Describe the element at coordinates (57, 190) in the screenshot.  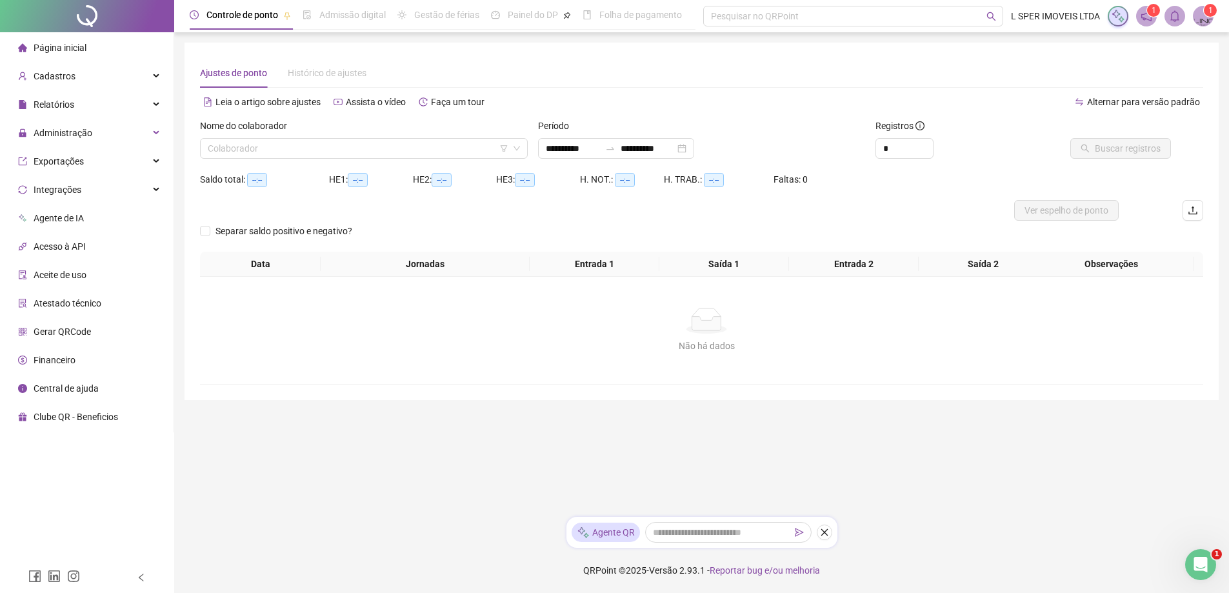
I see `span: Integrações` at that location.